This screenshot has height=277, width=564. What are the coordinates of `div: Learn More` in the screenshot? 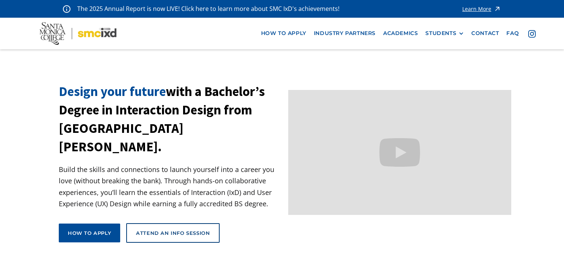 It's located at (476, 9).